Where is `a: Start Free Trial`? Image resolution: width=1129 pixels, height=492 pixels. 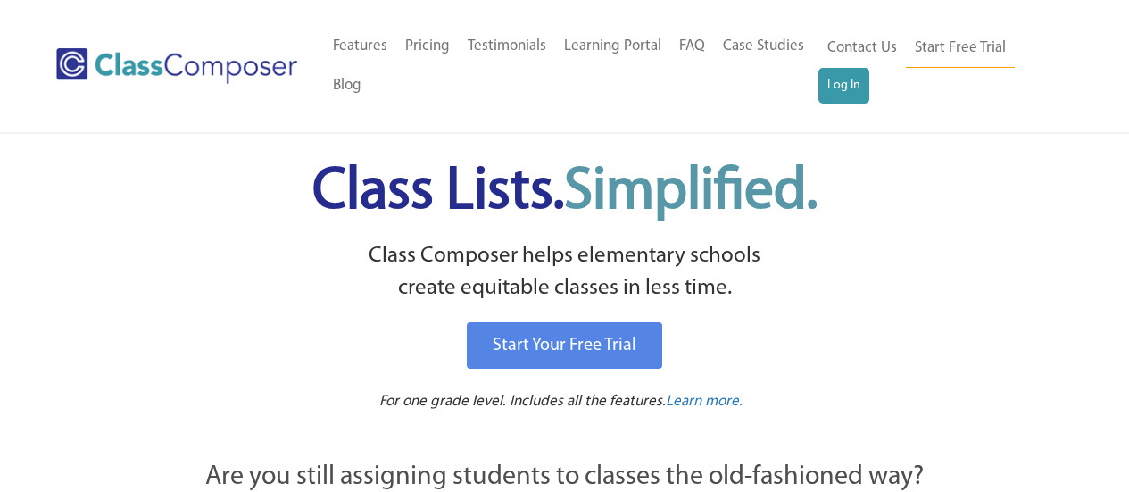
a: Start Free Trial is located at coordinates (960, 48).